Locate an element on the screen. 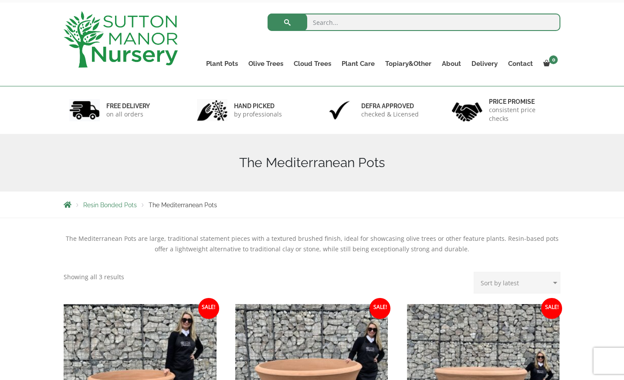 The width and height of the screenshot is (624, 380). a: Plant Care is located at coordinates (358, 64).